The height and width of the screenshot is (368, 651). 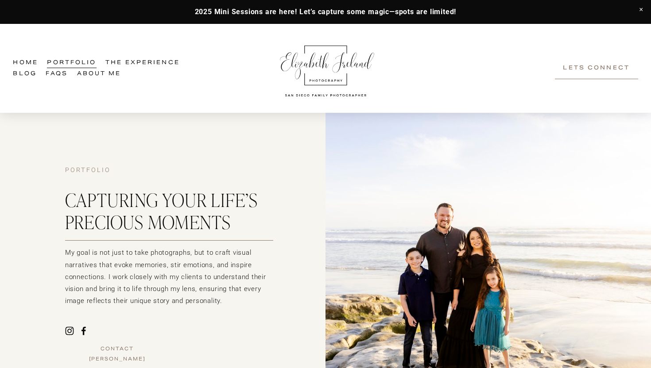 I want to click on p: My goal is not just to take photographs, but to craft visual narratives that evoke memories, stir..., so click(x=169, y=277).